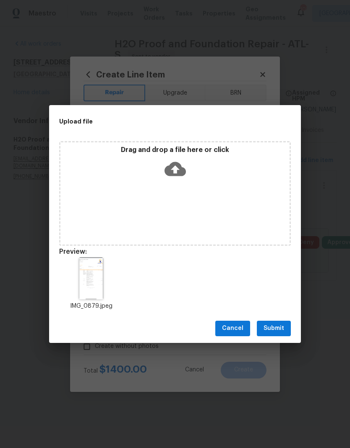  What do you see at coordinates (232, 329) in the screenshot?
I see `span: Cancel` at bounding box center [232, 329].